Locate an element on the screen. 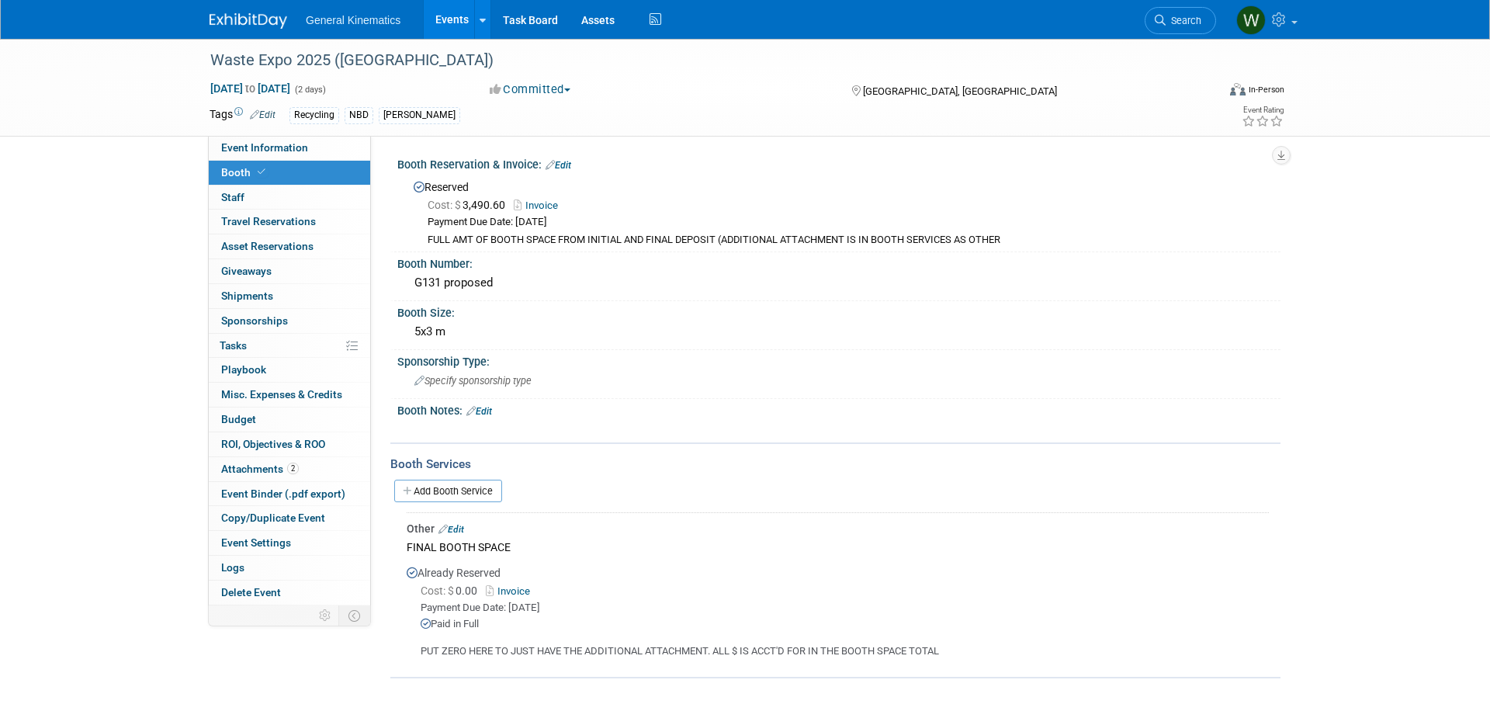 Image resolution: width=1490 pixels, height=725 pixels. td: Tags is located at coordinates (242, 115).